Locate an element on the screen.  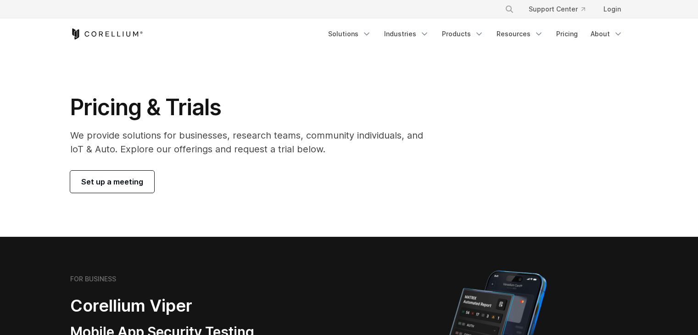
h6: FOR BUSINESS is located at coordinates (93, 279).